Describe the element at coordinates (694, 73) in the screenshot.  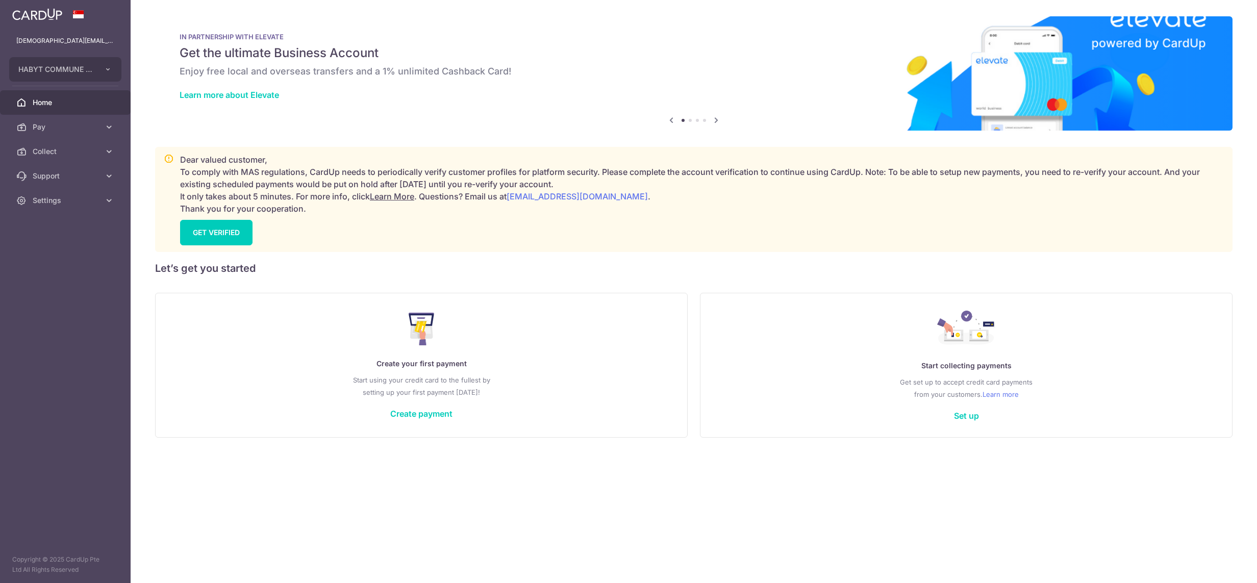
I see `img: Renovation banner` at that location.